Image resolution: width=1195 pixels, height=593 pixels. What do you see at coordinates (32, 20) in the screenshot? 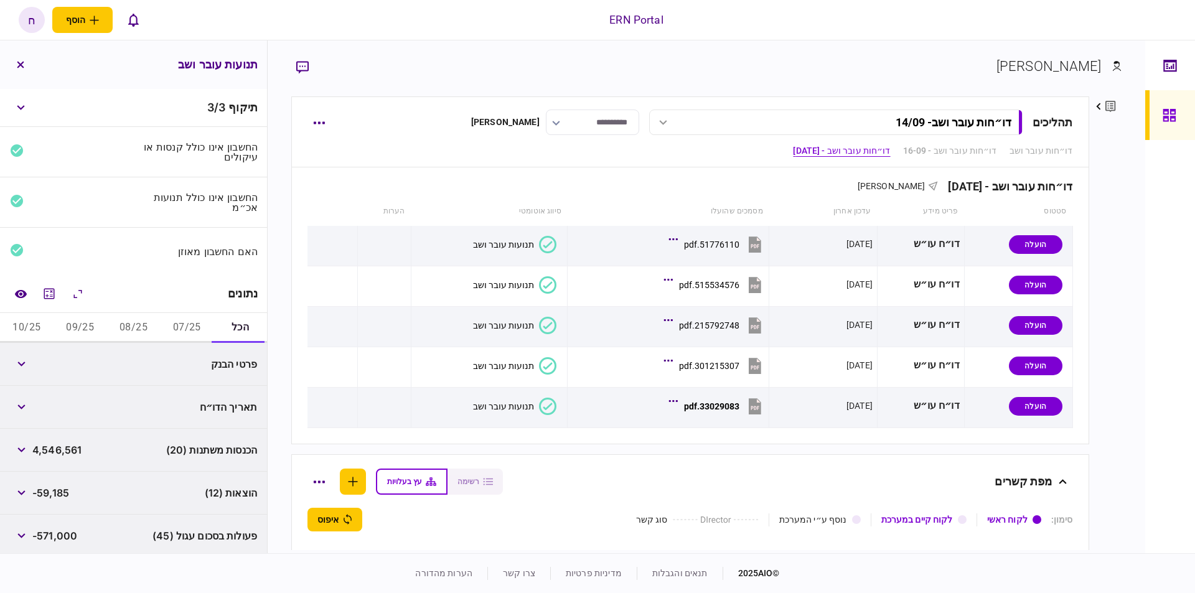
I see `div: ח` at bounding box center [32, 20].